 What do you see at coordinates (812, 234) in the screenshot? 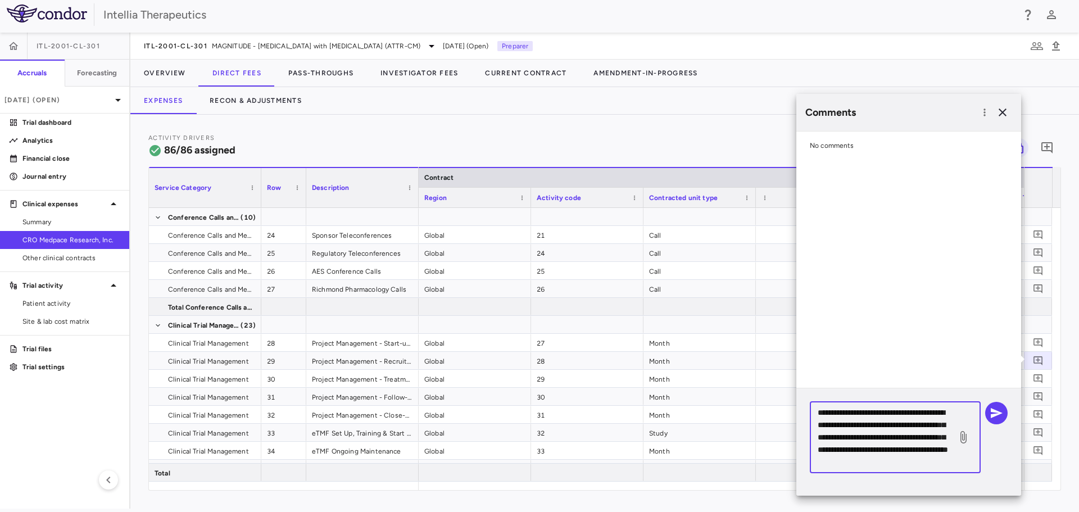
I see `div: 254.00` at bounding box center [812, 234].